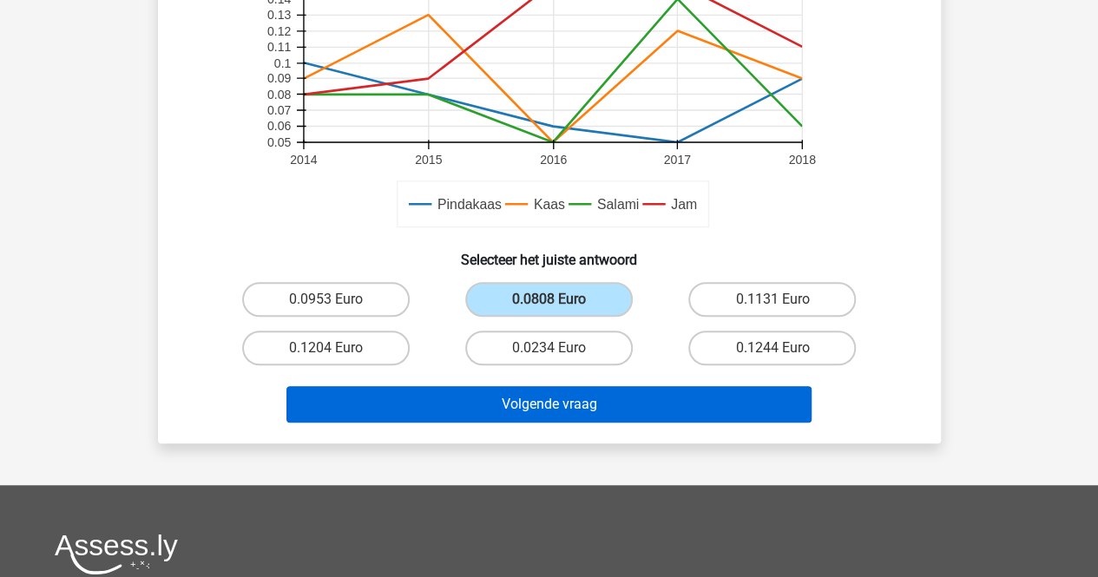 The image size is (1098, 577). Describe the element at coordinates (326, 348) in the screenshot. I see `label: 0.1204 Euro` at that location.